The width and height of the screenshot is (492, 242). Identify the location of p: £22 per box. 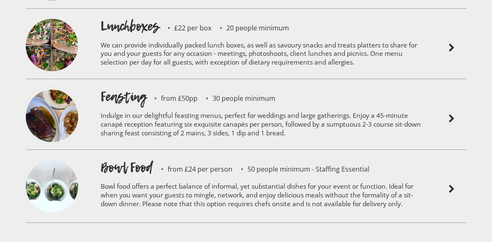
(185, 28).